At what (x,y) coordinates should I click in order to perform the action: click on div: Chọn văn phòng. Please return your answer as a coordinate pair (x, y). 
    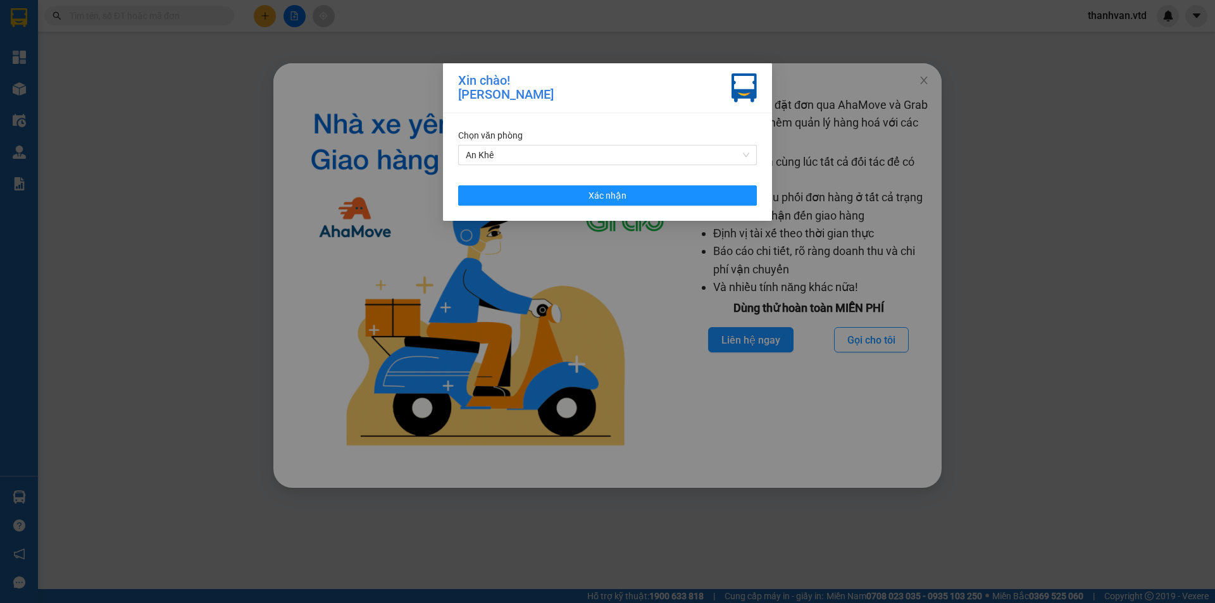
    Looking at the image, I should click on (607, 135).